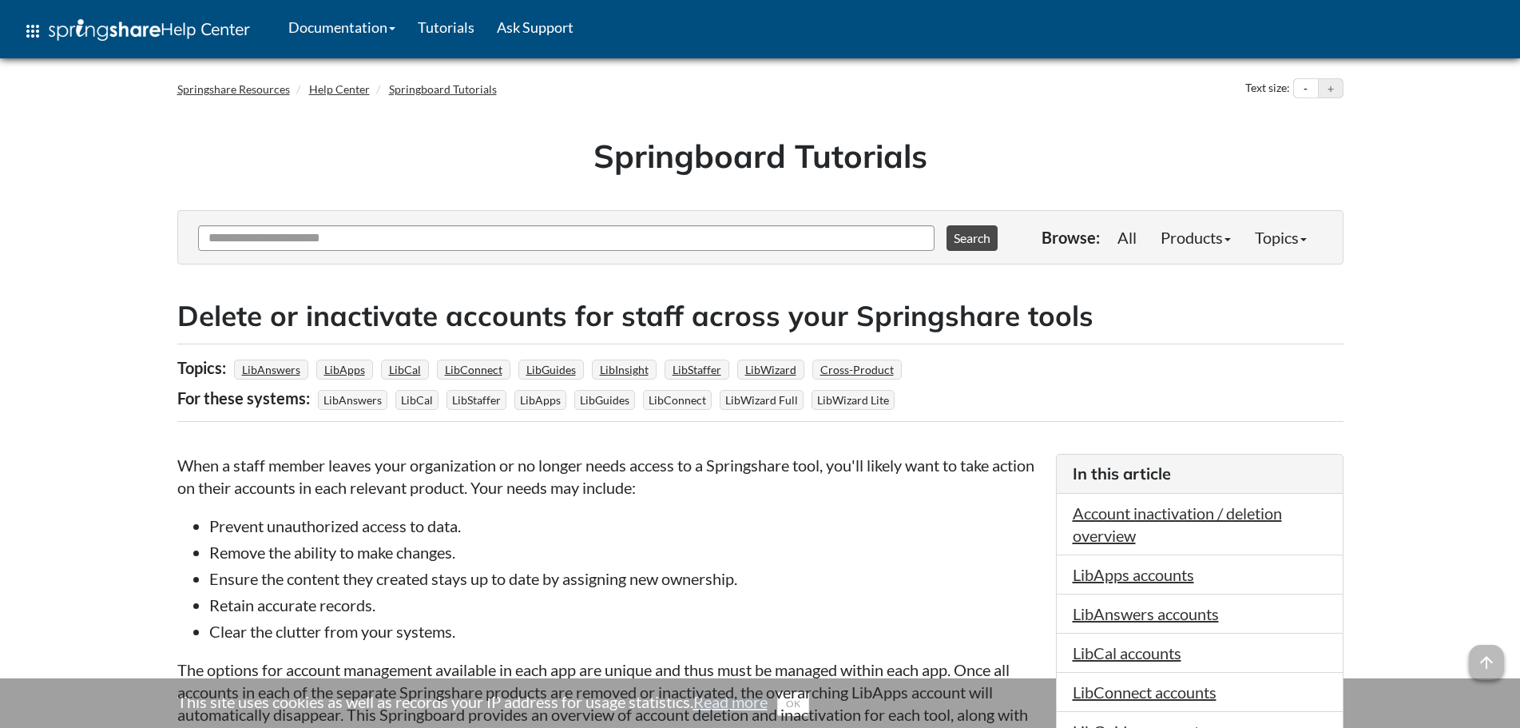  I want to click on a: LibConnect accounts, so click(1144, 692).